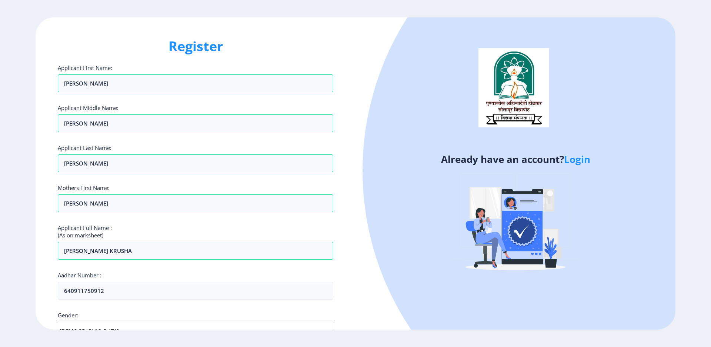  I want to click on input: Full Name, so click(195, 251).